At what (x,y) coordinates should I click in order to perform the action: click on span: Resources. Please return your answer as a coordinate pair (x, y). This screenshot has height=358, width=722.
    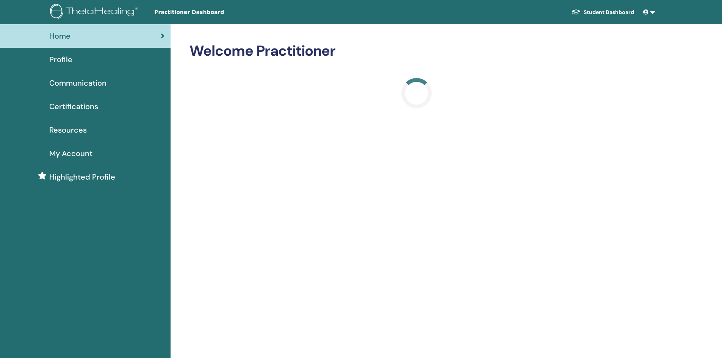
    Looking at the image, I should click on (68, 130).